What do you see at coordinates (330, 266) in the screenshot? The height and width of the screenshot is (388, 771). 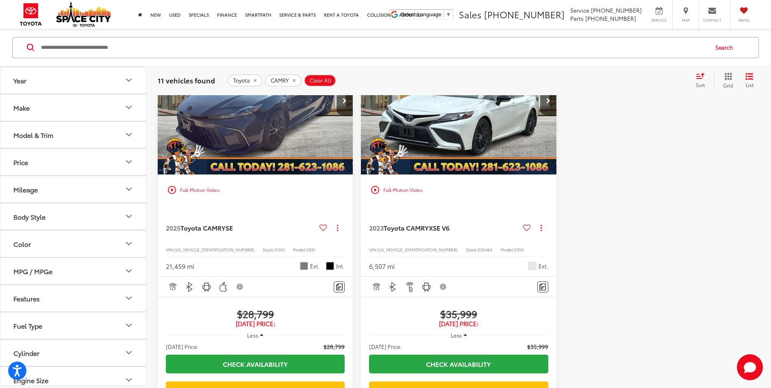 I see `span: Black` at bounding box center [330, 266].